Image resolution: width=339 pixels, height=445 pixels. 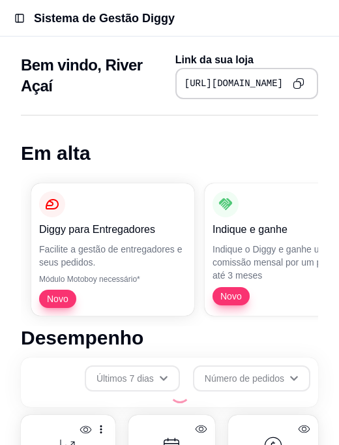 I want to click on button: Copy to clipboard, so click(x=299, y=83).